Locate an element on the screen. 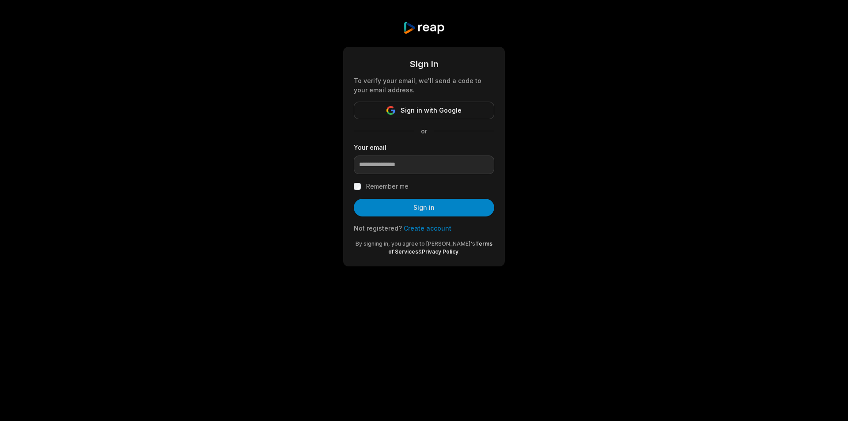 The width and height of the screenshot is (848, 421). button: Sign in with Google is located at coordinates (424, 110).